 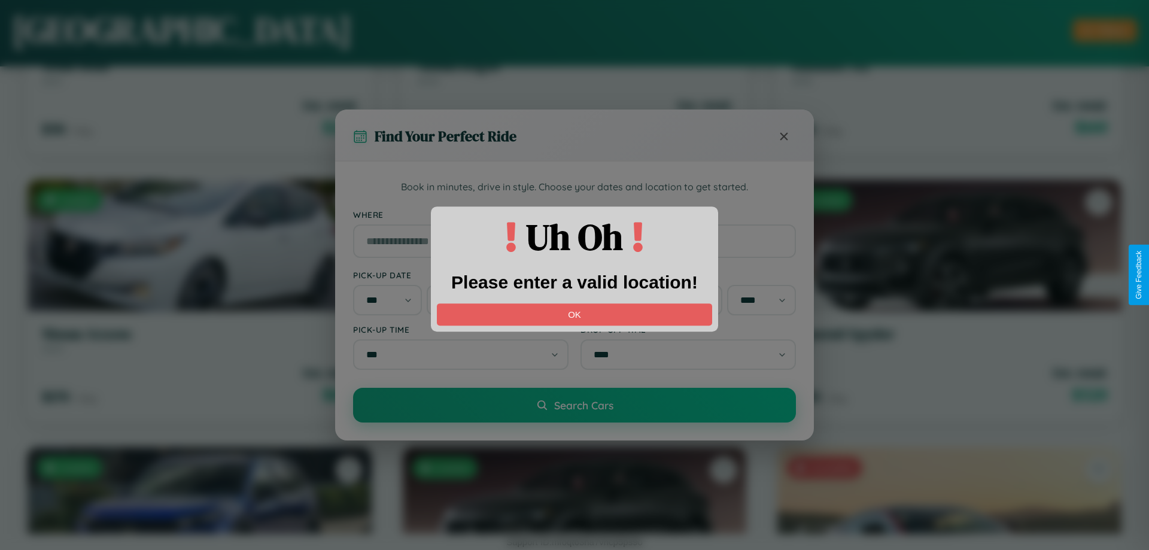 I want to click on label: Pick-up Time, so click(x=461, y=329).